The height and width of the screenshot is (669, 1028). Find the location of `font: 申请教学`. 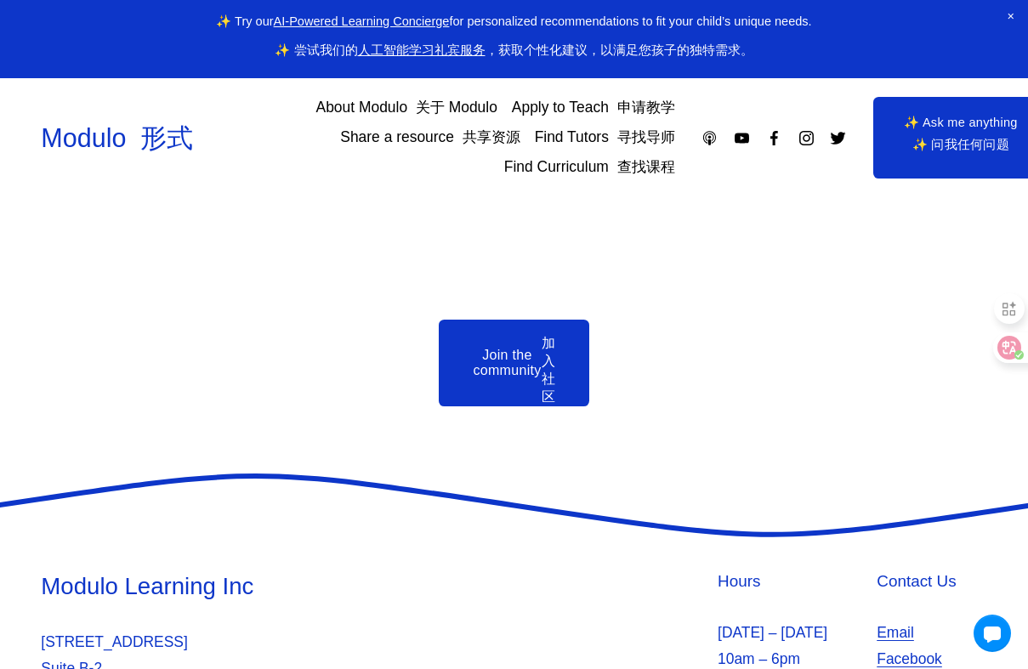

font: 申请教学 is located at coordinates (646, 107).